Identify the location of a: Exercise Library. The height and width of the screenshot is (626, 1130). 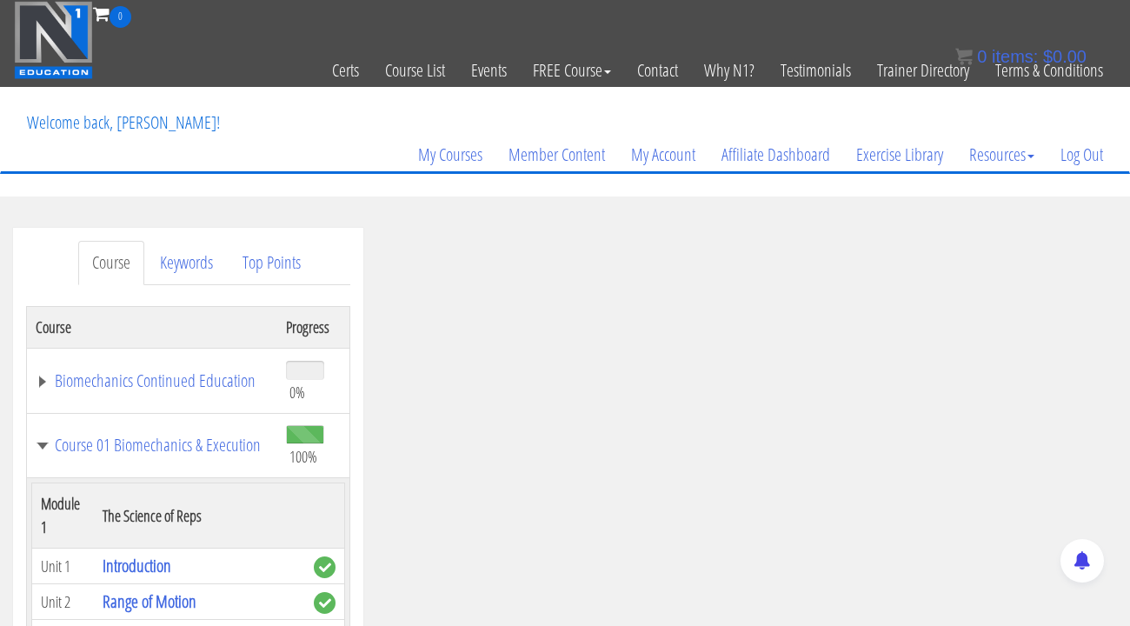
(900, 155).